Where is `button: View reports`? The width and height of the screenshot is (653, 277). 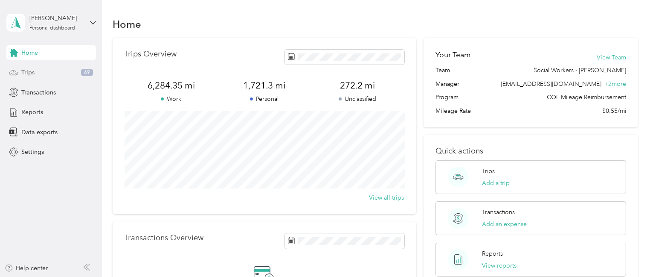
button: View reports is located at coordinates (500, 265).